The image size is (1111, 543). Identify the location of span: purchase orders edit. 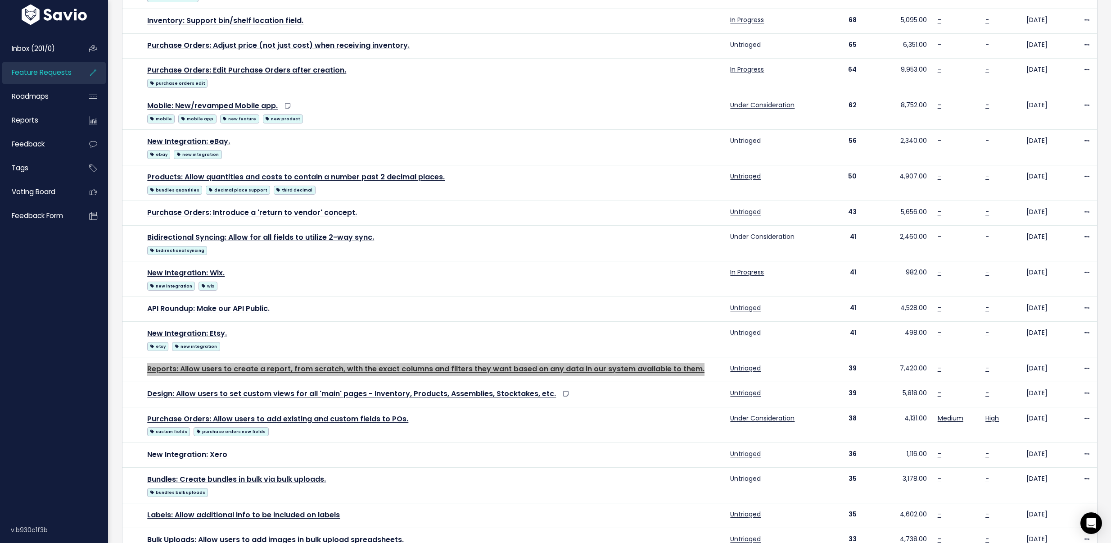
(177, 83).